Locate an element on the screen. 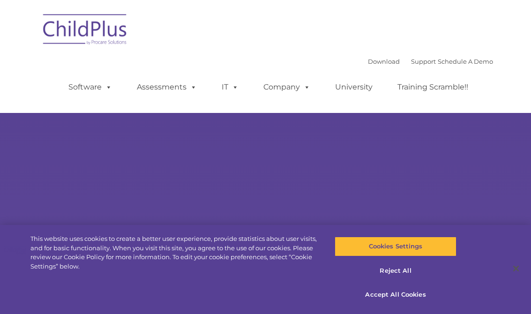 This screenshot has height=314, width=531. a: Download is located at coordinates (384, 61).